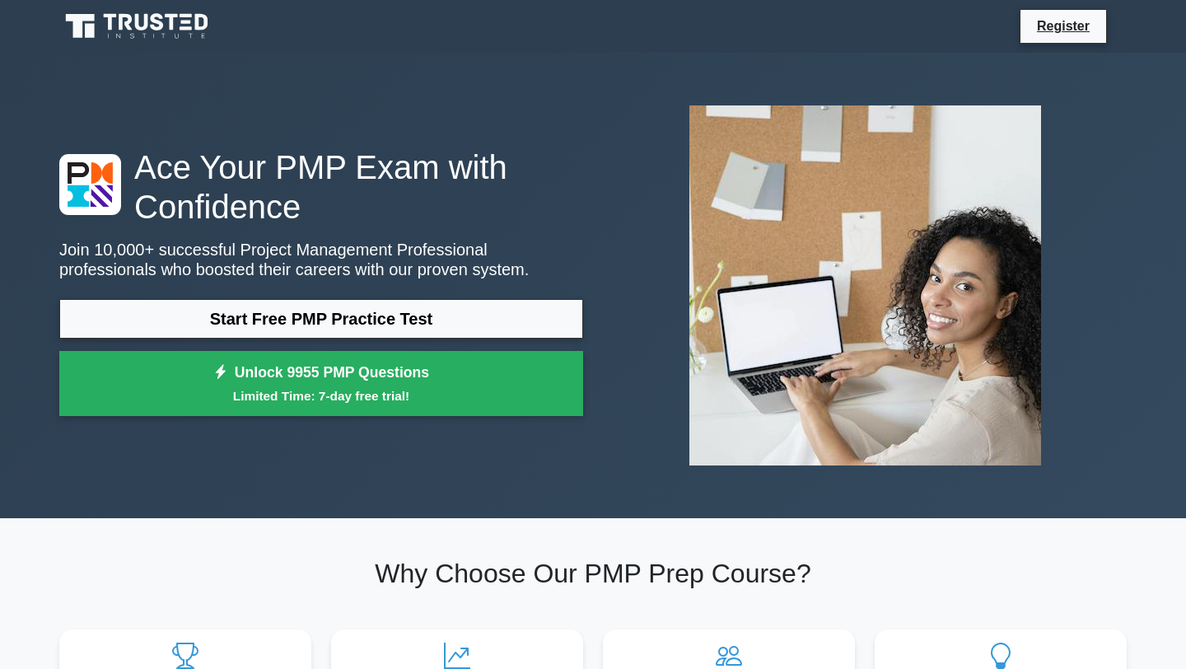  I want to click on a: Unlock 9955 PMP QuestionsLimited Time: 7-day free trial!, so click(321, 384).